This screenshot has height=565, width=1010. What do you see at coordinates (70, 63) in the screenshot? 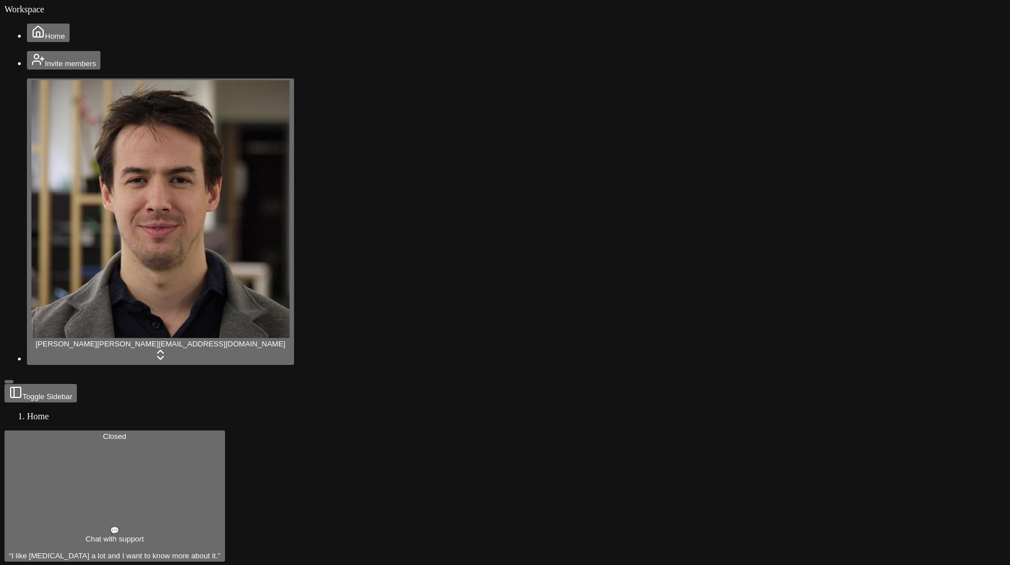
I see `span: Invite members` at bounding box center [70, 63].